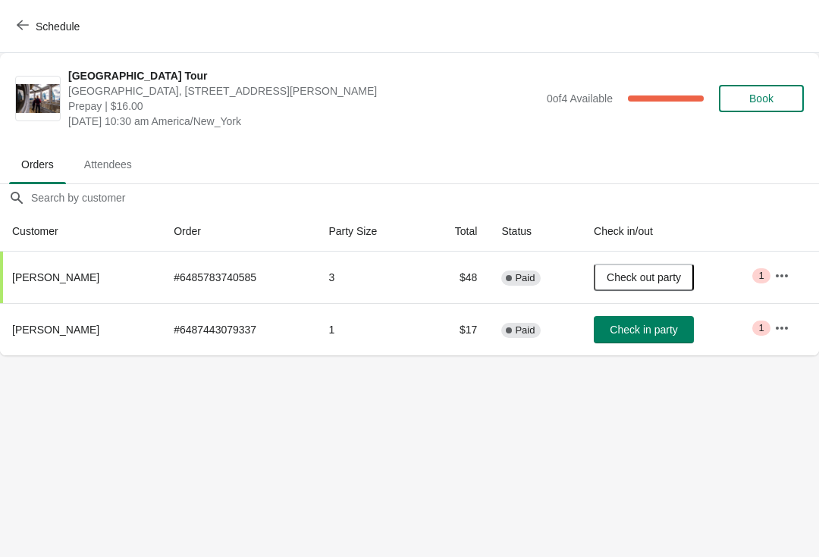 The image size is (819, 557). I want to click on td: 1, so click(368, 329).